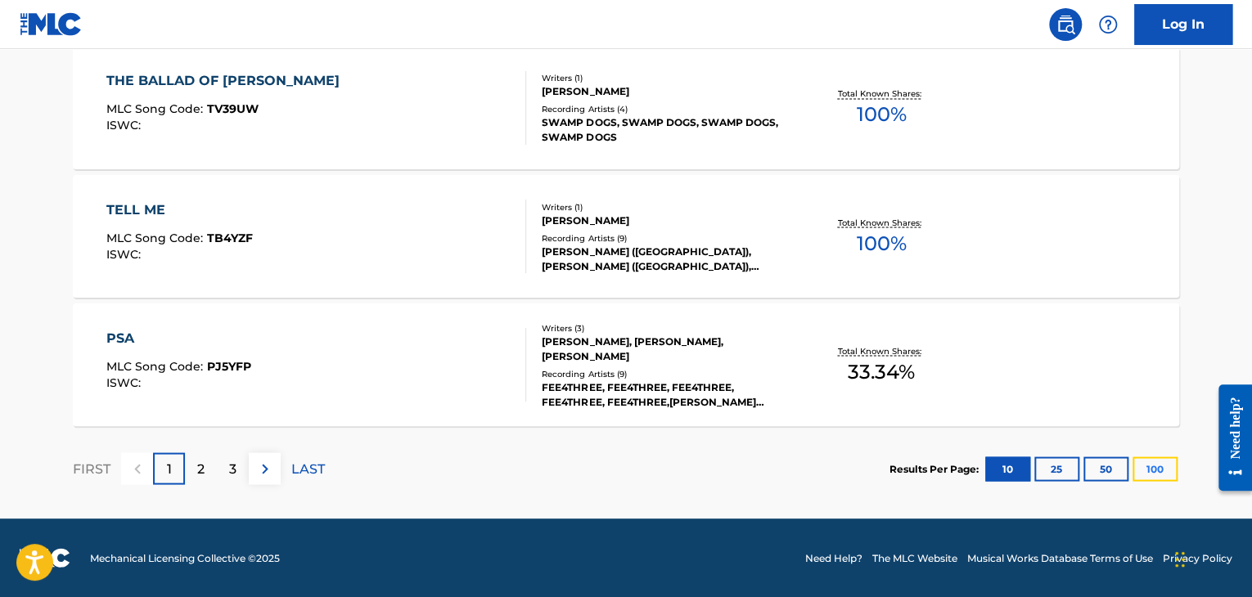 This screenshot has height=597, width=1252. What do you see at coordinates (1183, 25) in the screenshot?
I see `a: Log In` at bounding box center [1183, 25].